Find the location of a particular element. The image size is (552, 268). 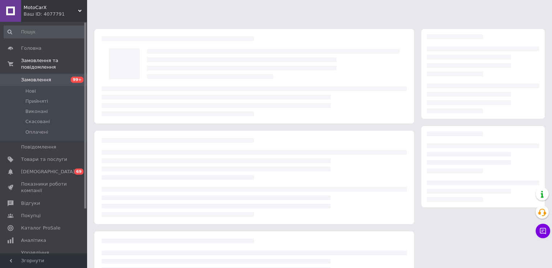

span: 99+ is located at coordinates (77, 80).